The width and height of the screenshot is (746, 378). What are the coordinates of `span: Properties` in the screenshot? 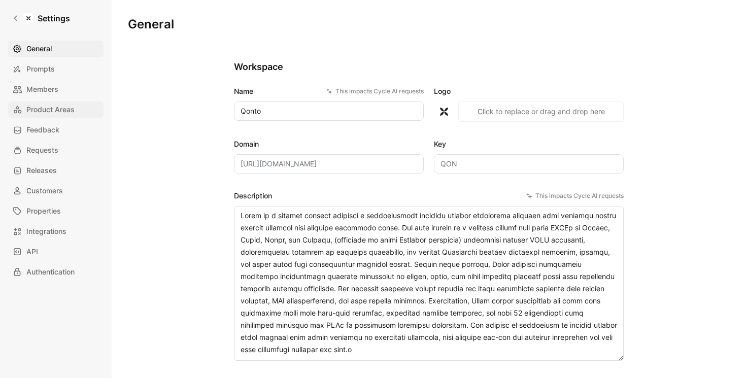 It's located at (44, 211).